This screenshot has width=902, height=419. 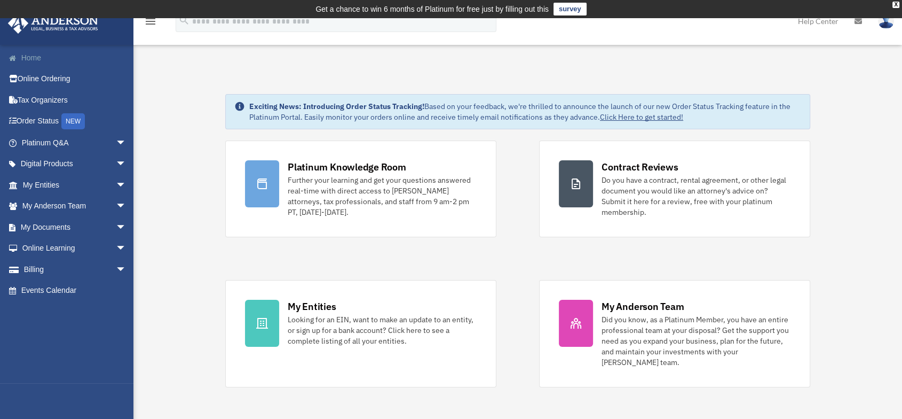 What do you see at coordinates (312, 306) in the screenshot?
I see `div: My Entities` at bounding box center [312, 306].